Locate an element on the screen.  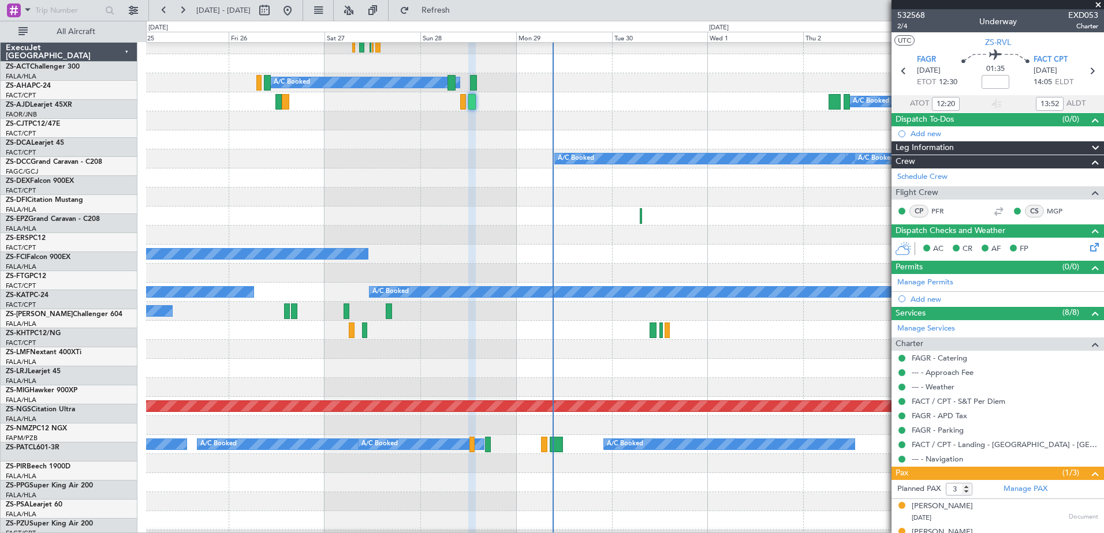
a: --- - Approach Fee is located at coordinates (942, 372).